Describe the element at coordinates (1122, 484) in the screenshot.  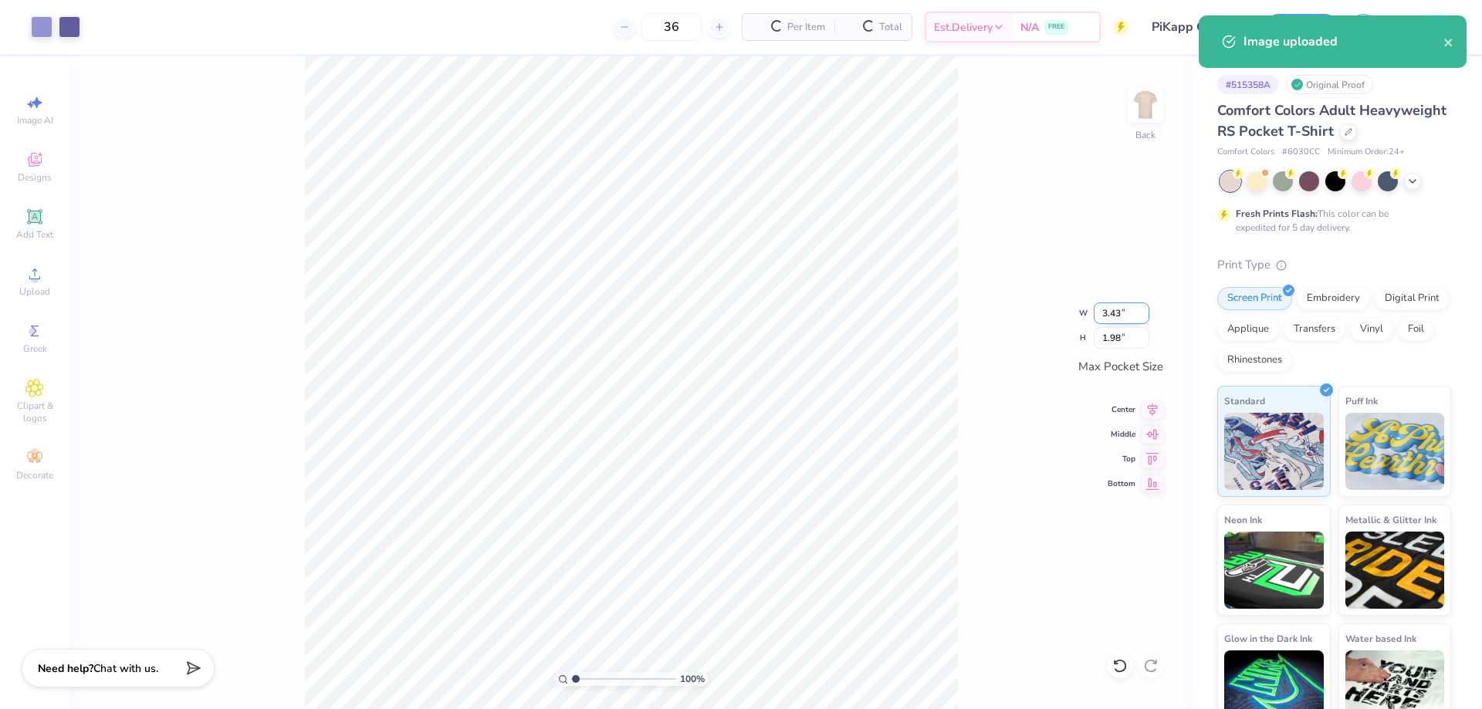
I see `span: Bottom` at that location.